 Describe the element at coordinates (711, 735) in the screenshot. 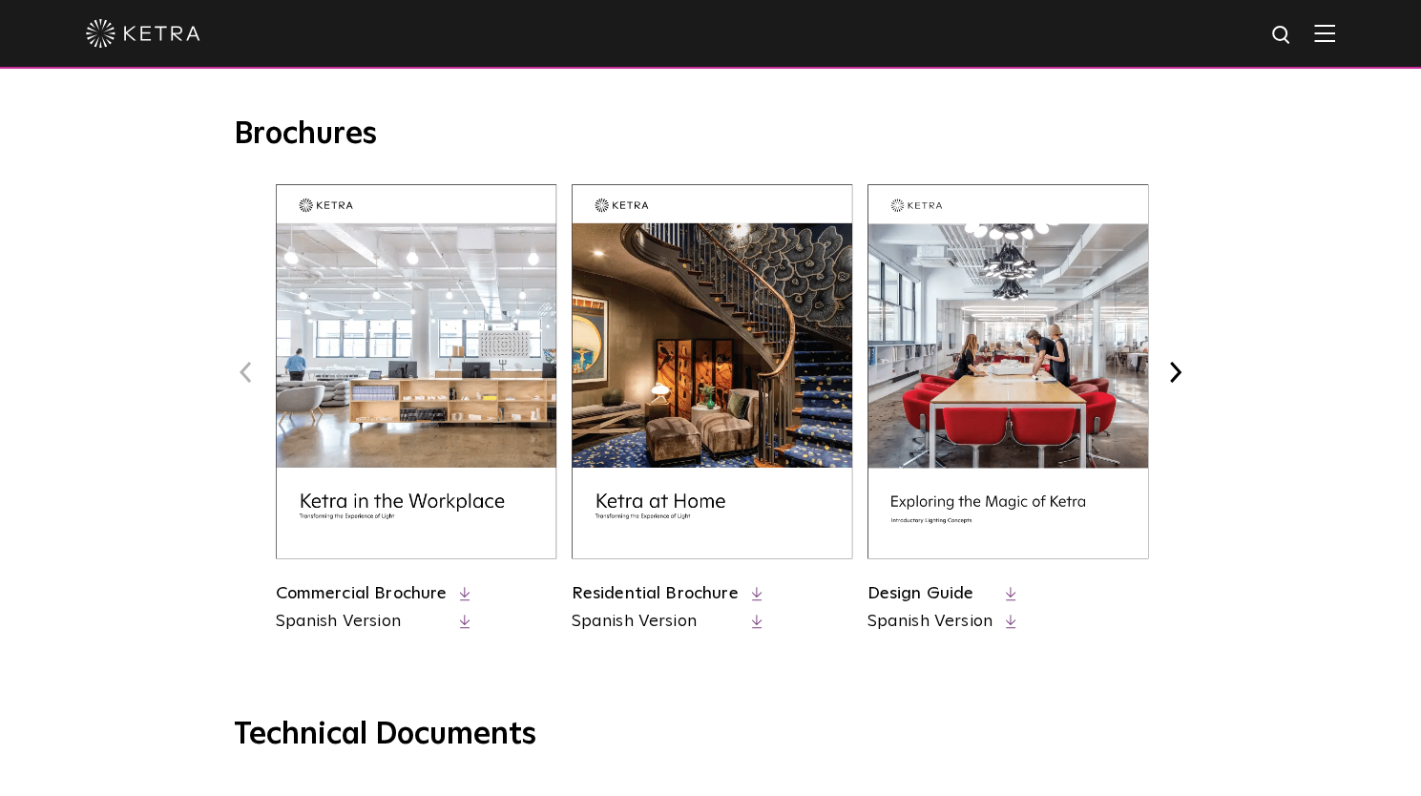

I see `h3: Technical Documents` at that location.